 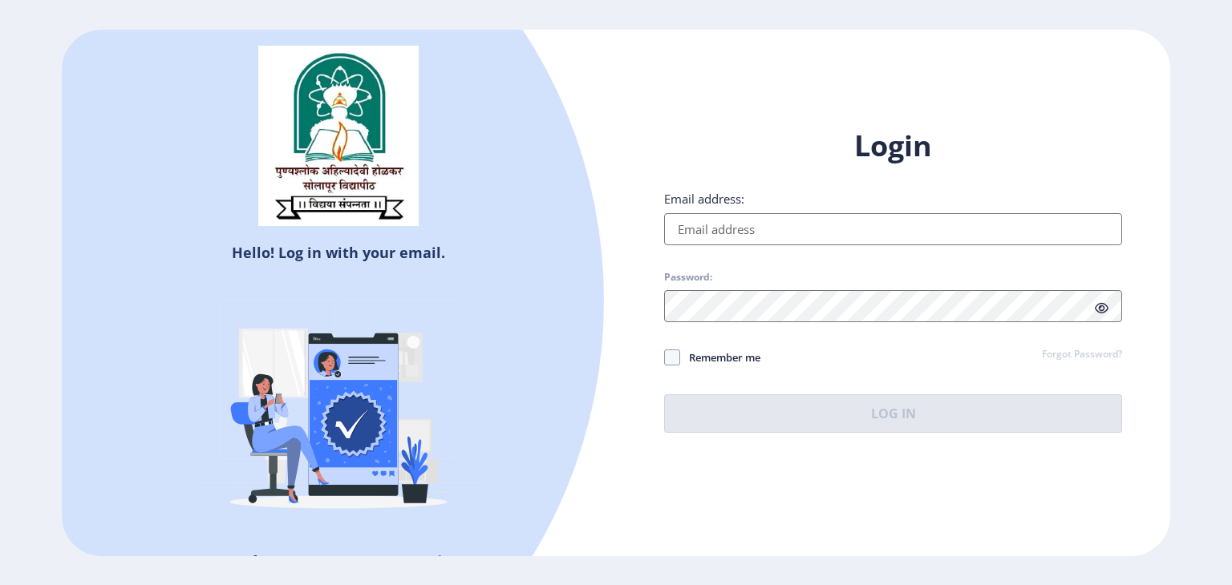 I want to click on label: Password:, so click(x=688, y=278).